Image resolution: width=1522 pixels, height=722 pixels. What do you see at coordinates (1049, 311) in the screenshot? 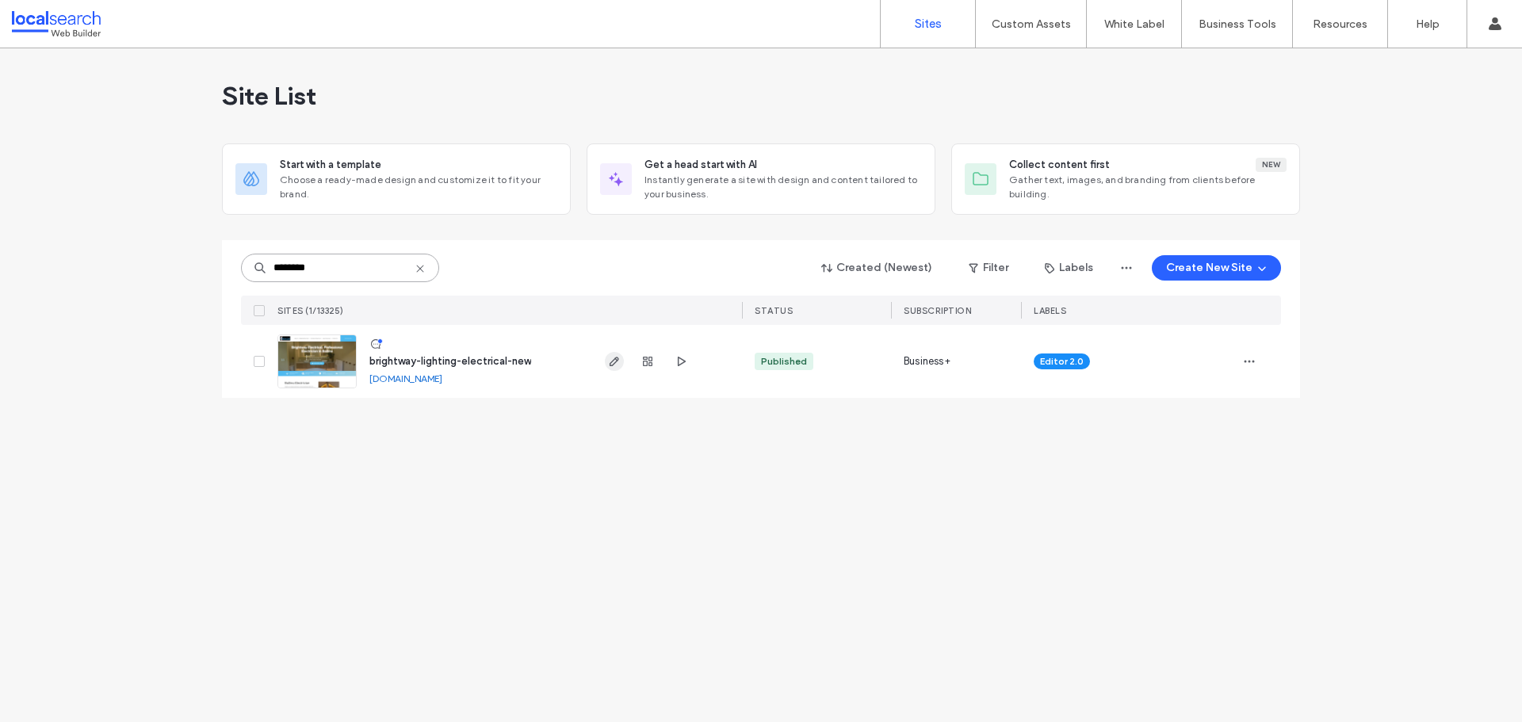
I see `span: LABELS` at bounding box center [1049, 311].